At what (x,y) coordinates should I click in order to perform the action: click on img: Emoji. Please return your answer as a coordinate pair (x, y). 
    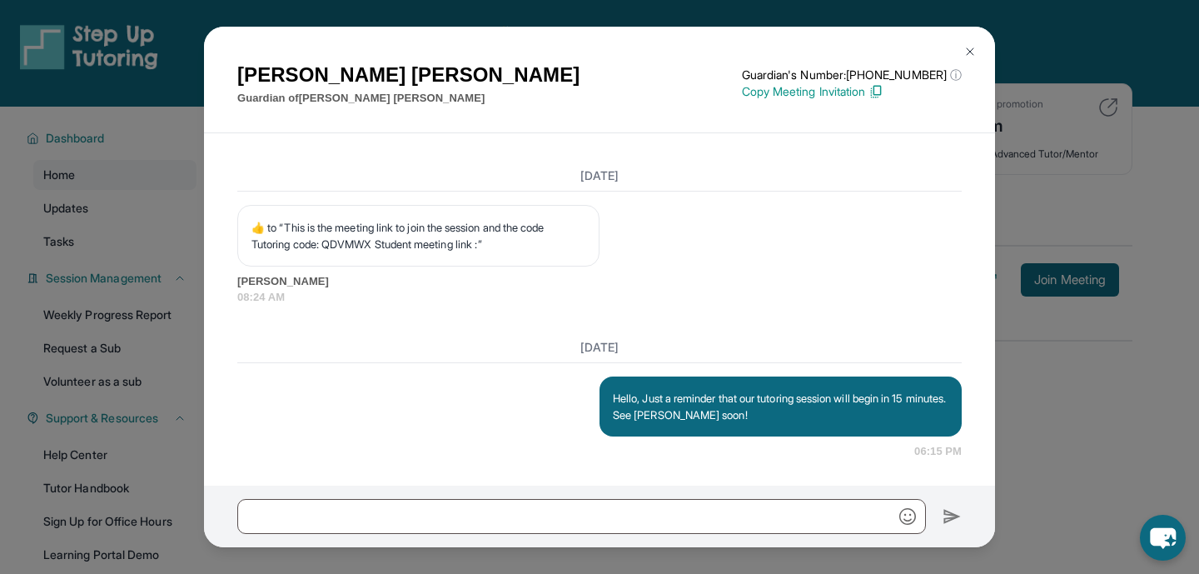
    Looking at the image, I should click on (908, 516).